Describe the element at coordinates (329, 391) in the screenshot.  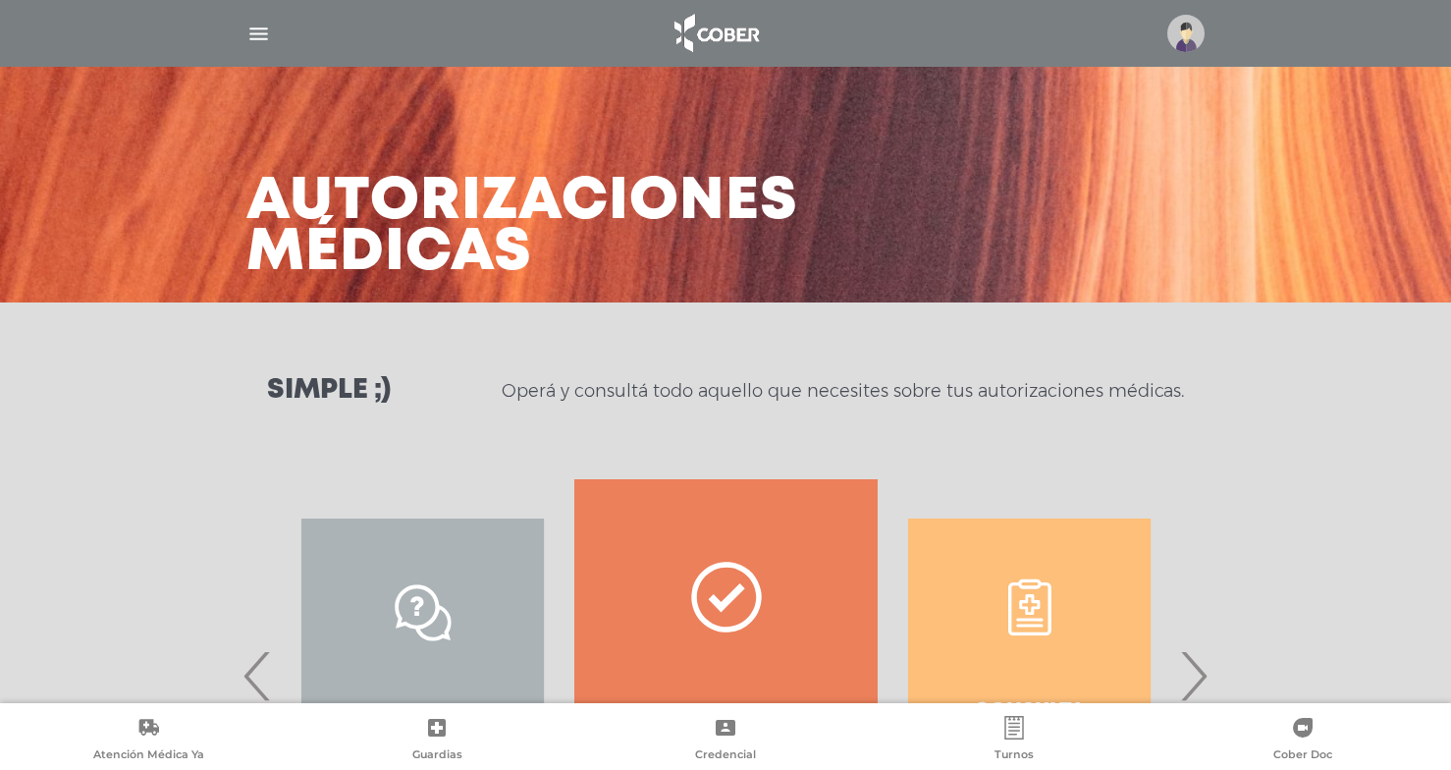
I see `h3: Simple ;)` at that location.